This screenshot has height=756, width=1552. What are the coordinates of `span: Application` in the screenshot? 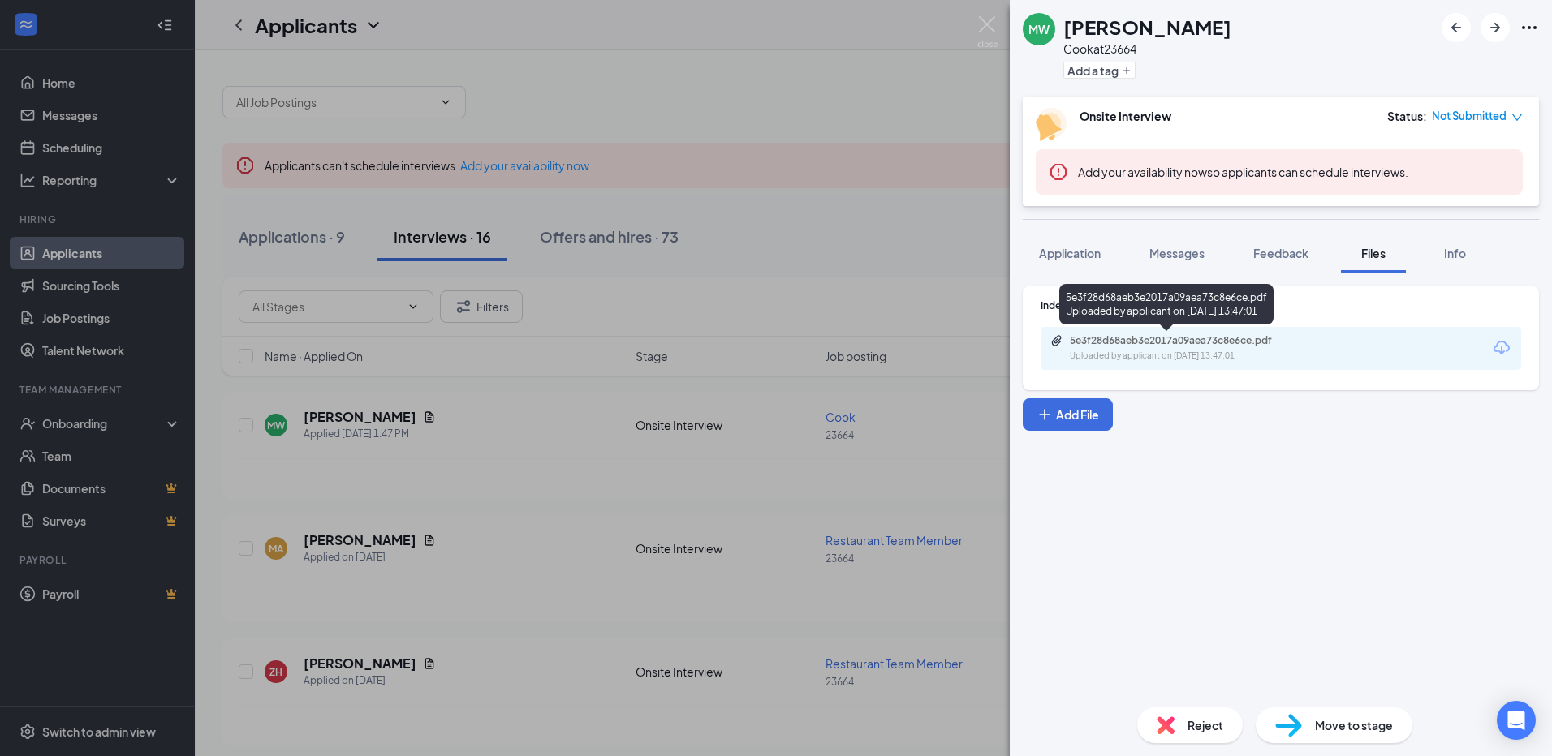 It's located at (1070, 253).